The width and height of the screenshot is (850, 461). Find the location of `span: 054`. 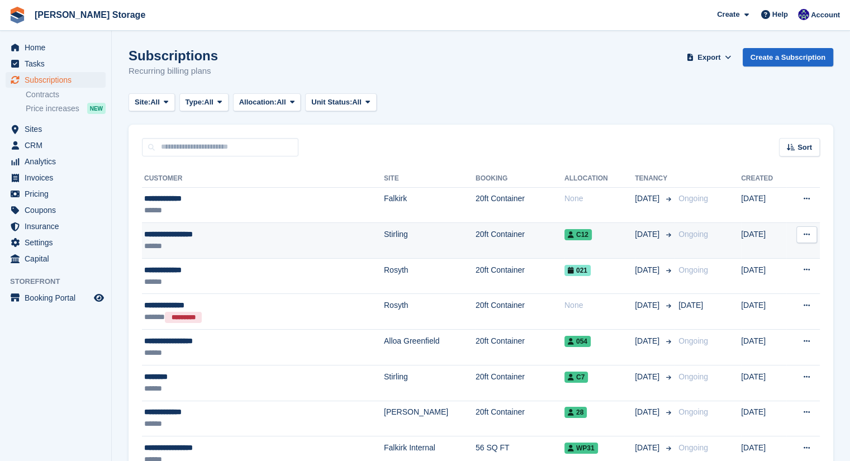

span: 054 is located at coordinates (577, 341).